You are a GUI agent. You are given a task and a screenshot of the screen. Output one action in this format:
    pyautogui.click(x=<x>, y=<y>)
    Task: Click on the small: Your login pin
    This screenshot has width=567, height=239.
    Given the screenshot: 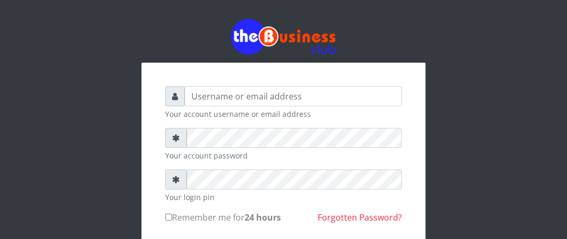 What is the action you would take?
    pyautogui.click(x=284, y=197)
    